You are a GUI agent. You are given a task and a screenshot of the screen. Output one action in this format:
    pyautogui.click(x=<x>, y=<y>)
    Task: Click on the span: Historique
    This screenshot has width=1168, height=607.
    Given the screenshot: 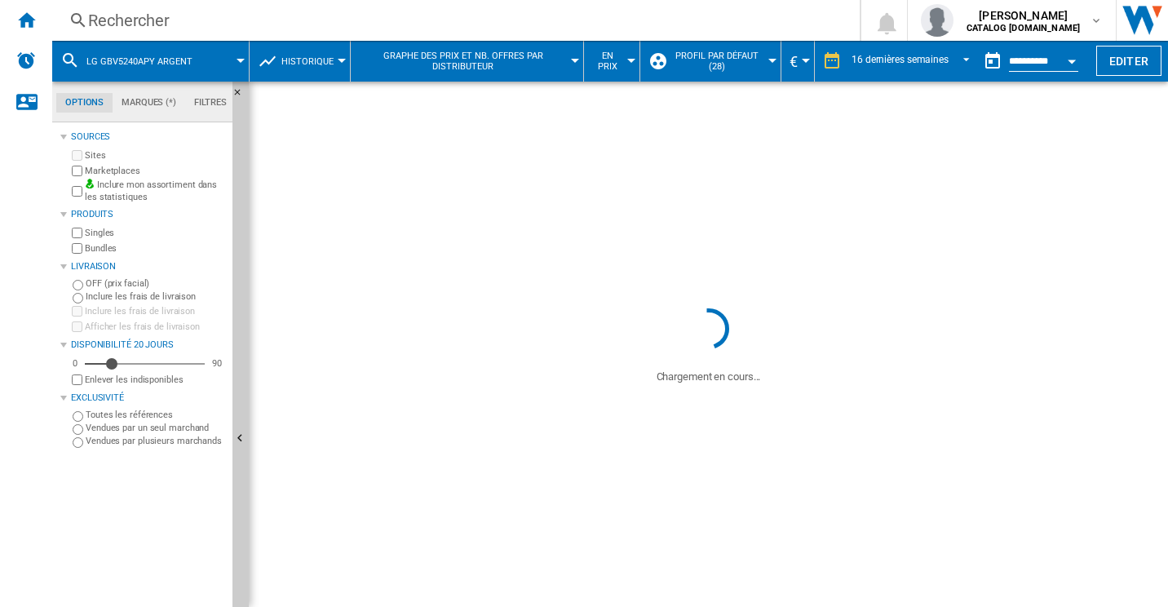 What is the action you would take?
    pyautogui.click(x=307, y=61)
    